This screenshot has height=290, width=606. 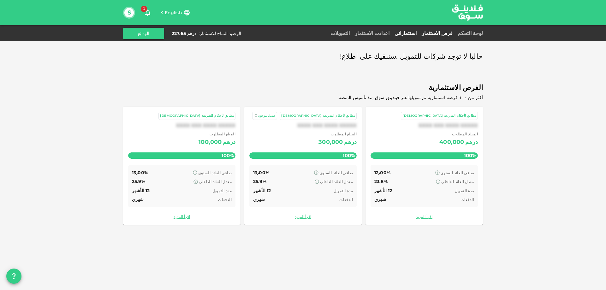 I want to click on span: حاليا لا توجد شركات للتمويل .سنبقيك على اطلاع!, so click(x=411, y=56).